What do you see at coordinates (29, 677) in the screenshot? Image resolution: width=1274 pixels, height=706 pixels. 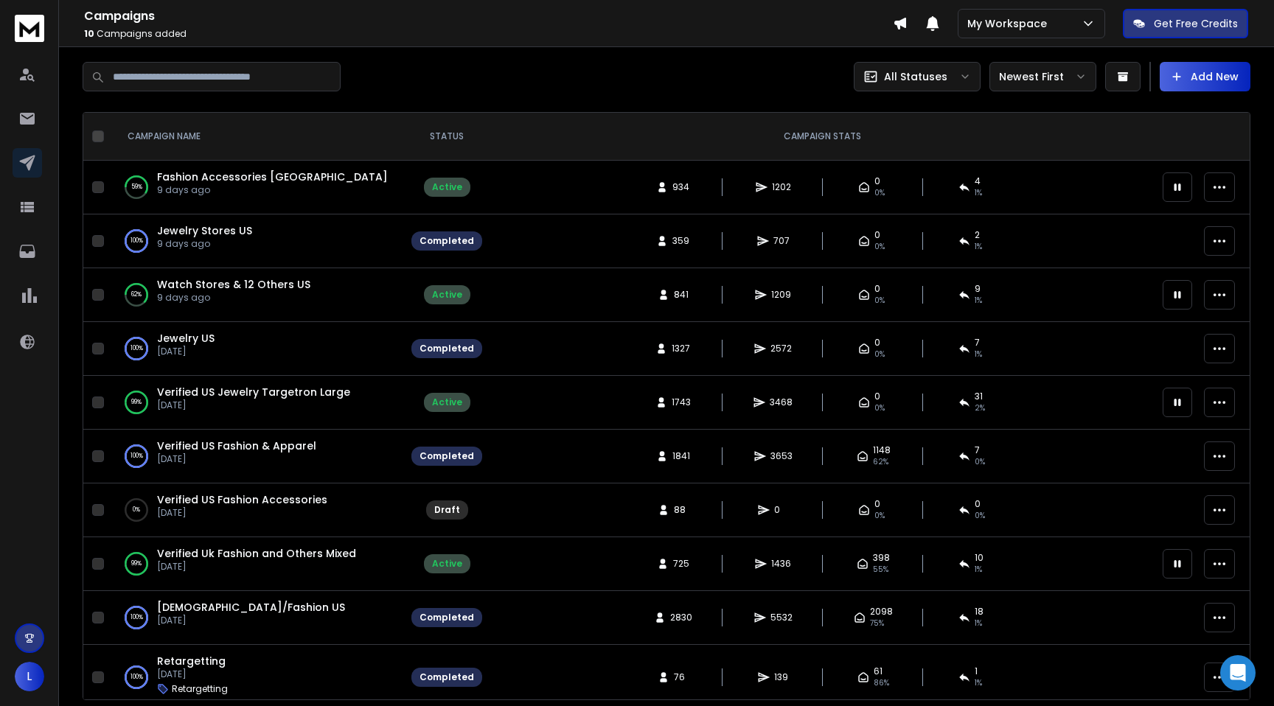 I see `span: L` at bounding box center [29, 677].